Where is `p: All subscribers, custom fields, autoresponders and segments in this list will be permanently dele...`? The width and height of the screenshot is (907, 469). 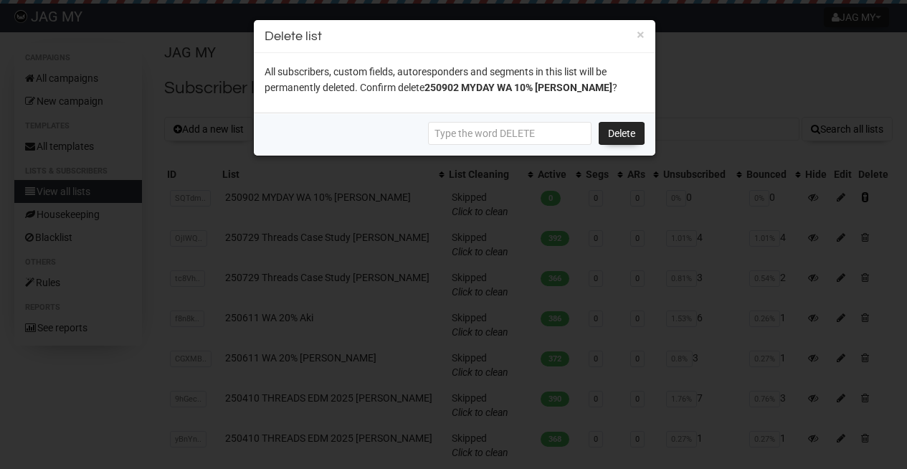 p: All subscribers, custom fields, autoresponders and segments in this list will be permanently dele... is located at coordinates (455, 80).